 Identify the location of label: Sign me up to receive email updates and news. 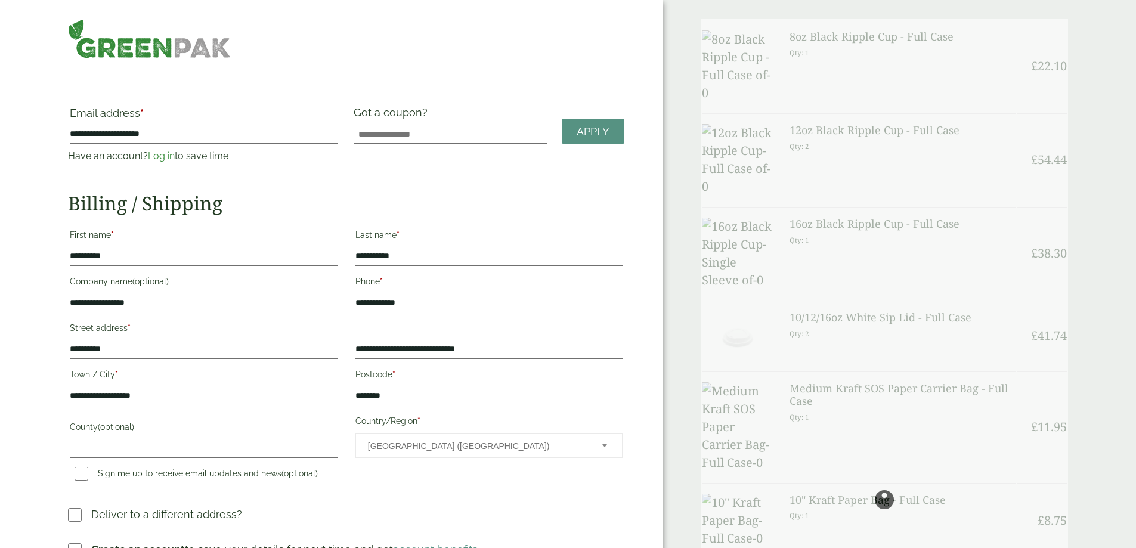
(196, 475).